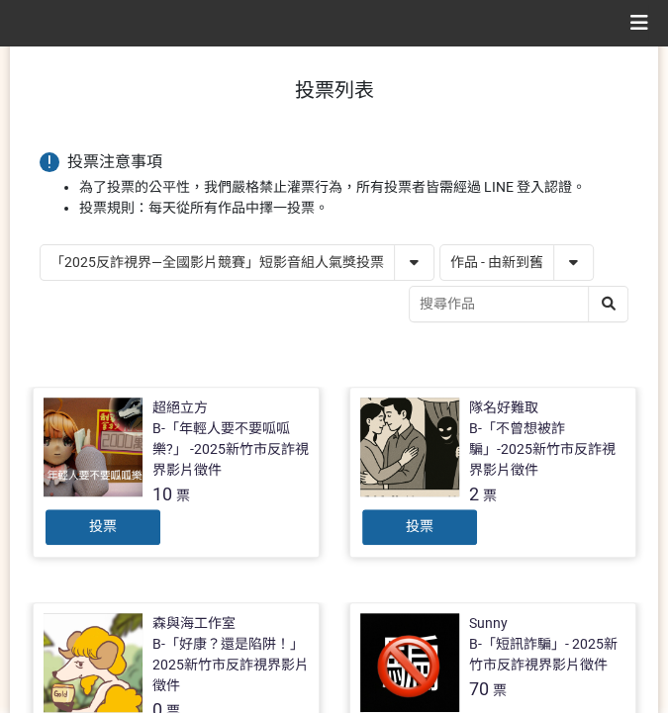 The image size is (668, 713). Describe the element at coordinates (176, 472) in the screenshot. I see `a: 超絕立方B-「年輕人要不要呱呱樂?」 -2025新竹市反詐視界影片徵件10票投票` at that location.